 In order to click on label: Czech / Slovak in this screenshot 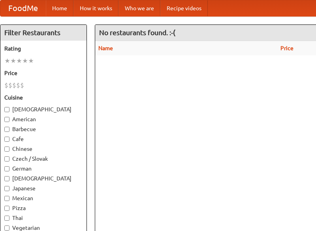, I will do `click(43, 159)`.